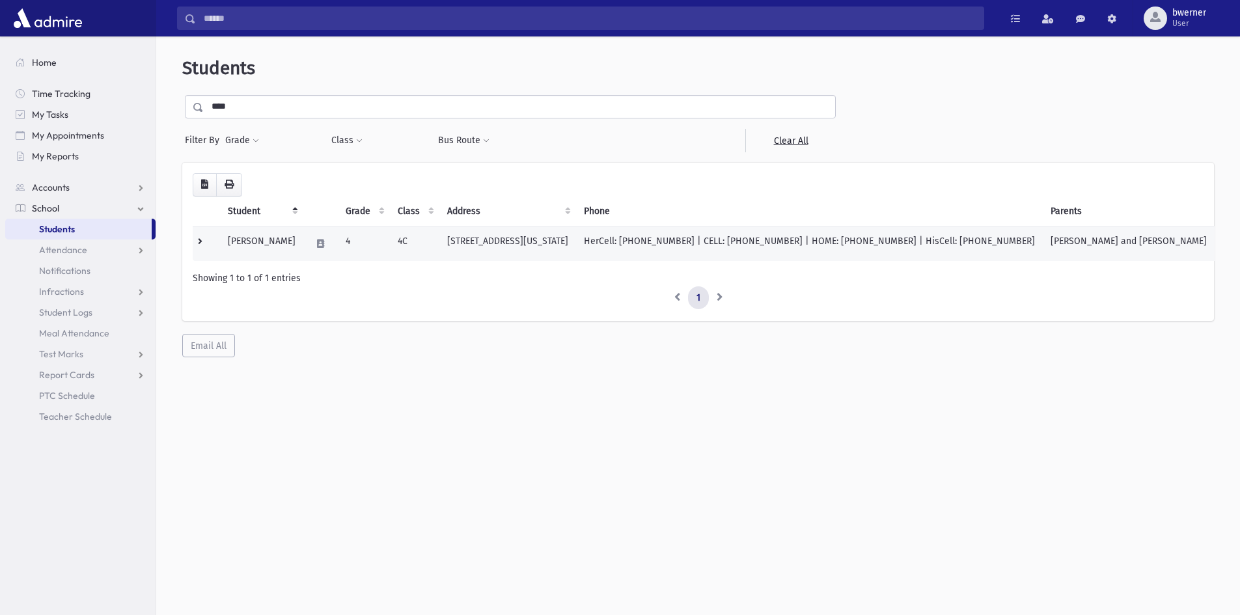 The image size is (1240, 615). Describe the element at coordinates (80, 188) in the screenshot. I see `a: Accounts` at that location.